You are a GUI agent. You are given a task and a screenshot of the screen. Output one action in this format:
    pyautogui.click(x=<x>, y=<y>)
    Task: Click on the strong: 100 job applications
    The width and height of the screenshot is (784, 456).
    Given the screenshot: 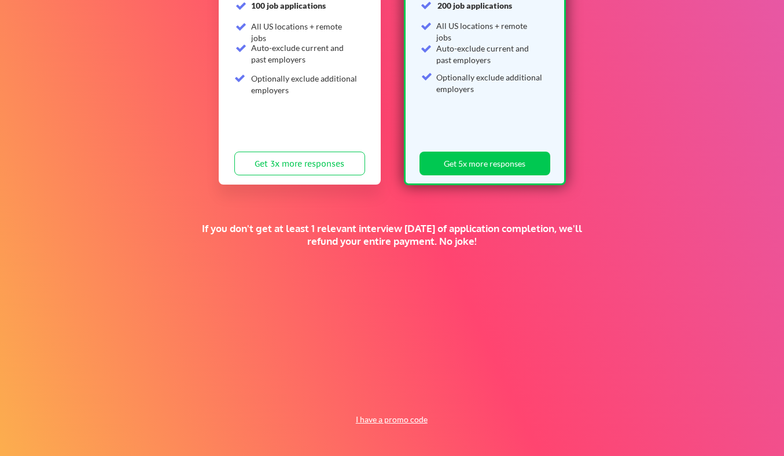 What is the action you would take?
    pyautogui.click(x=288, y=5)
    